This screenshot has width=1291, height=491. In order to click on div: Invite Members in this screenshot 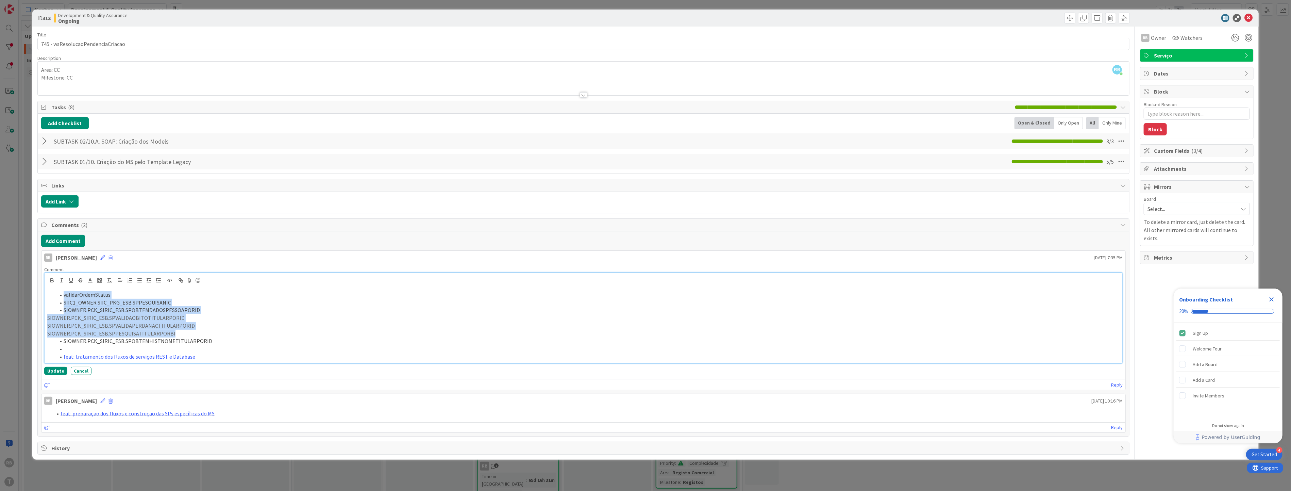, I will do `click(1208, 395)`.